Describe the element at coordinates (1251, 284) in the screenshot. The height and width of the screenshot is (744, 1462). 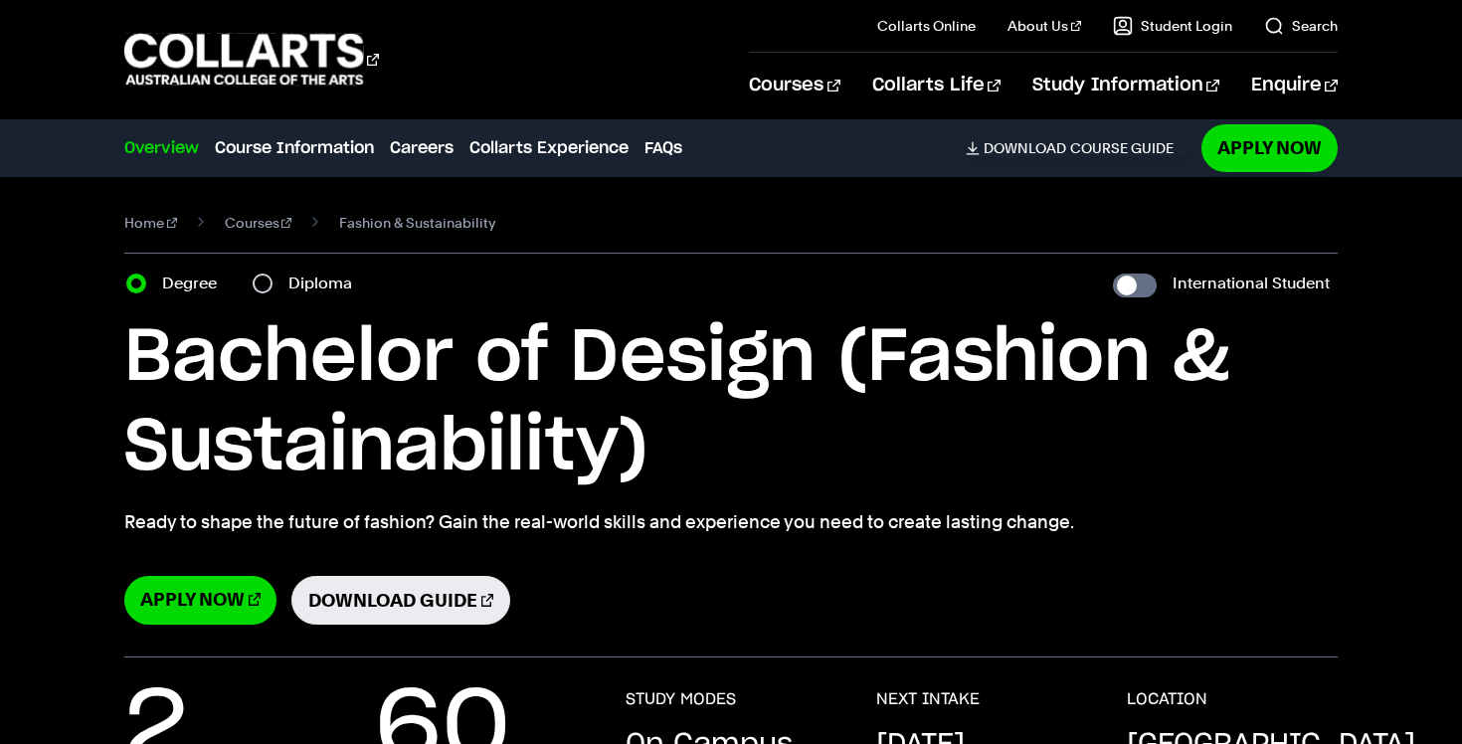
I see `label: International Student` at that location.